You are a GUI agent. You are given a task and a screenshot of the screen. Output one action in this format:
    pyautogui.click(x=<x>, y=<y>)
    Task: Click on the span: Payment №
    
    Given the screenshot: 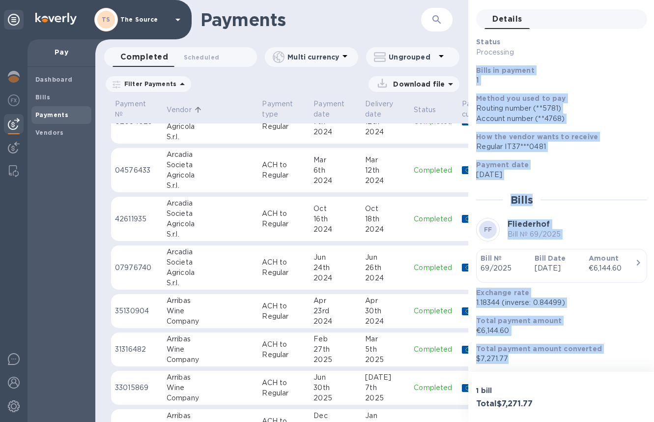 What is the action you would take?
    pyautogui.click(x=137, y=109)
    